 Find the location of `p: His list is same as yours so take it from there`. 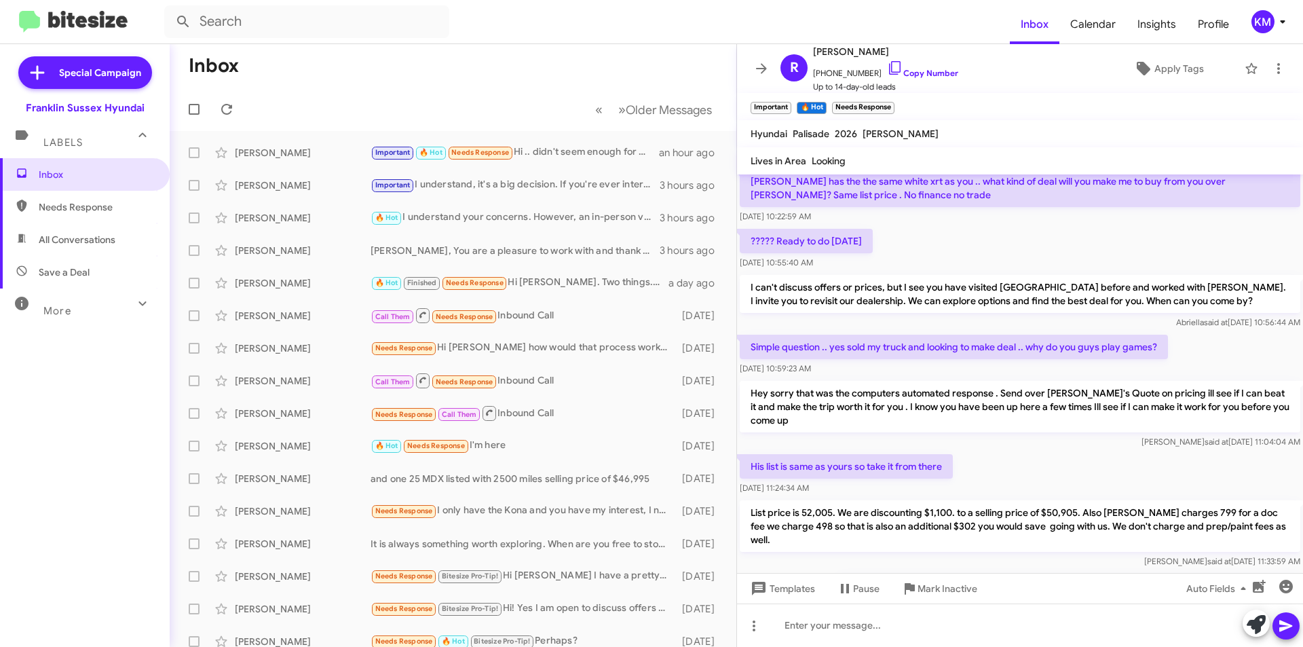

p: His list is same as yours so take it from there is located at coordinates (846, 466).